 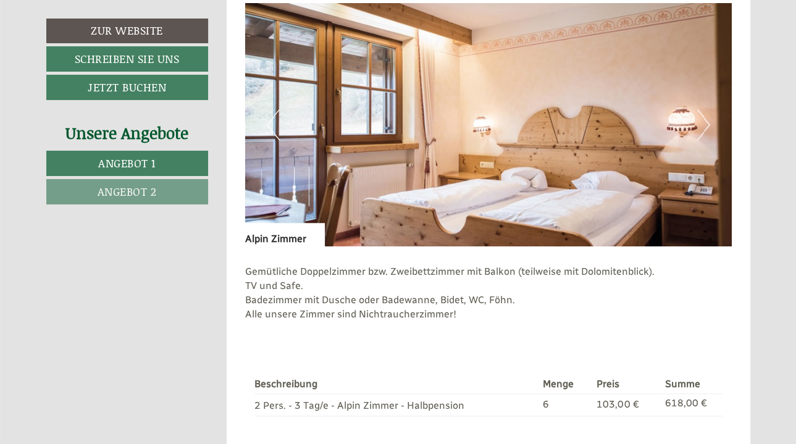 I want to click on a: Zur Website, so click(x=127, y=31).